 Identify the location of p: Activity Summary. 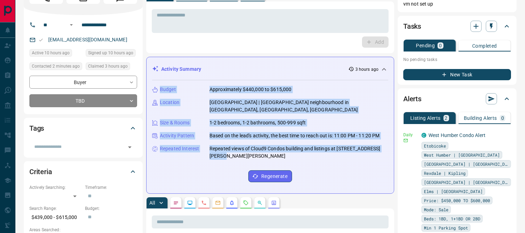
(181, 69).